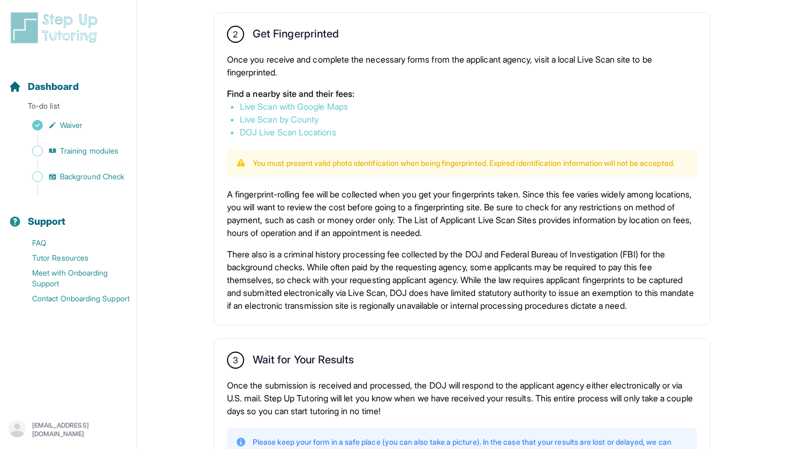 The width and height of the screenshot is (787, 449). What do you see at coordinates (236, 360) in the screenshot?
I see `span: 3` at bounding box center [236, 360].